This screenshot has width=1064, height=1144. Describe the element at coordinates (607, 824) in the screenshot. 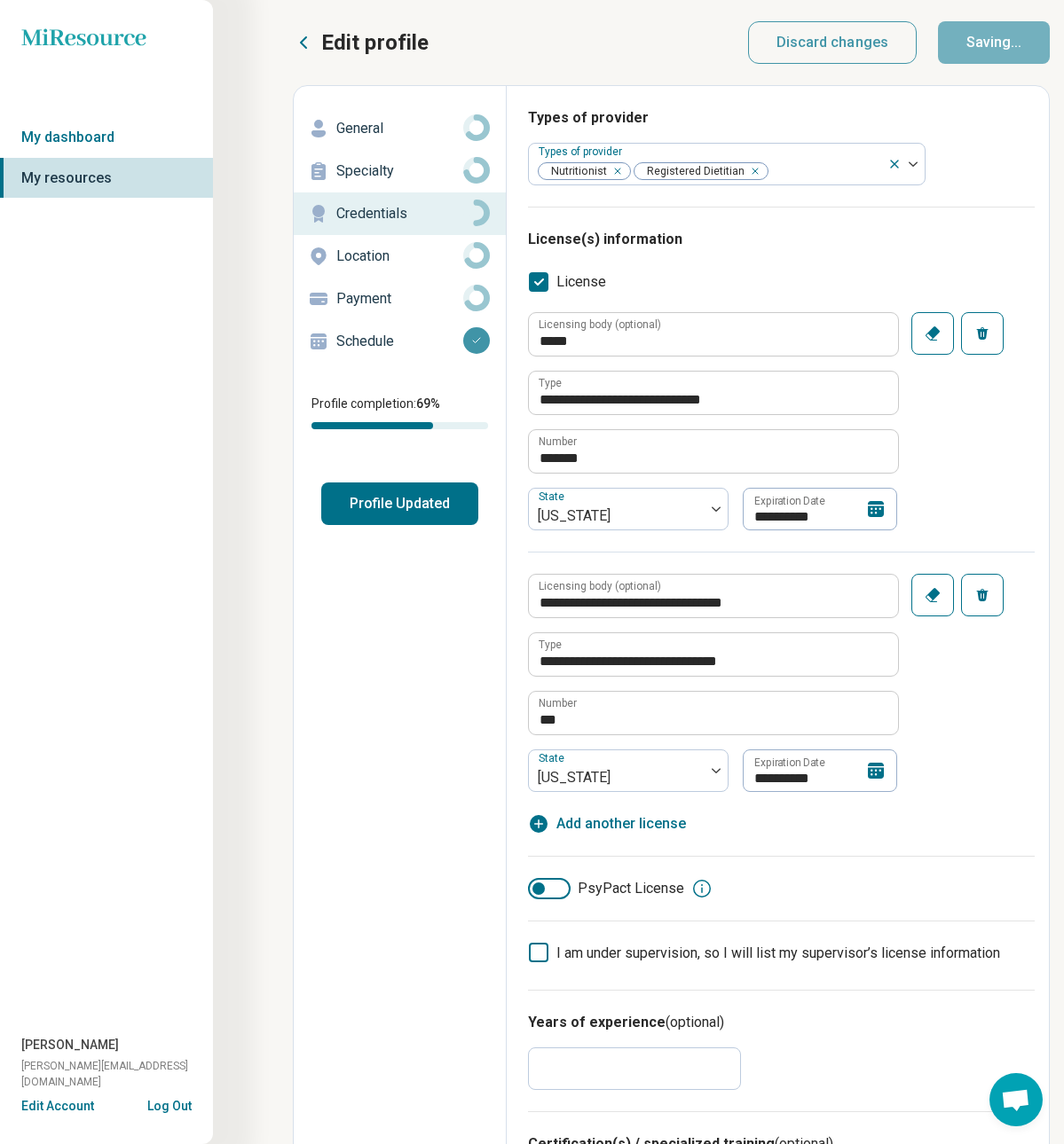

I see `button: Add another license` at that location.